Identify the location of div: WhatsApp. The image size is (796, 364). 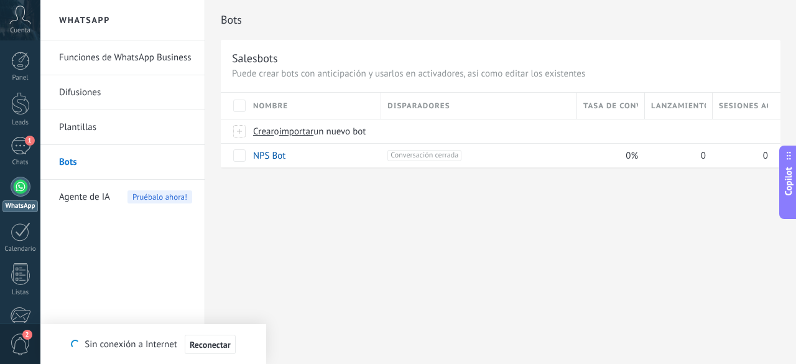
(20, 206).